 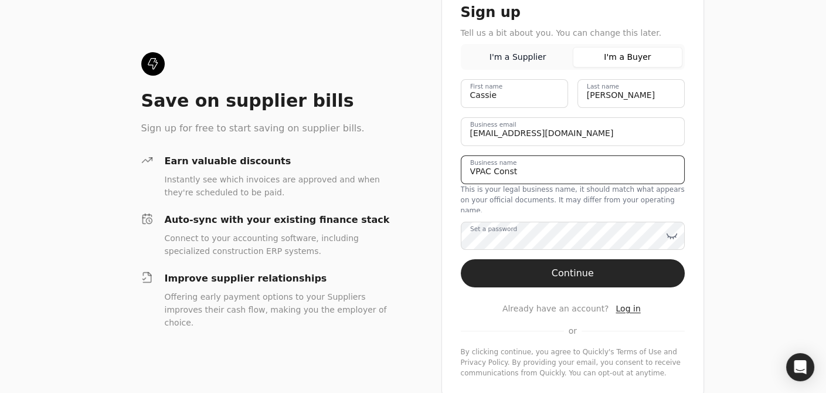 What do you see at coordinates (638, 352) in the screenshot?
I see `a: terms-of-service` at bounding box center [638, 352].